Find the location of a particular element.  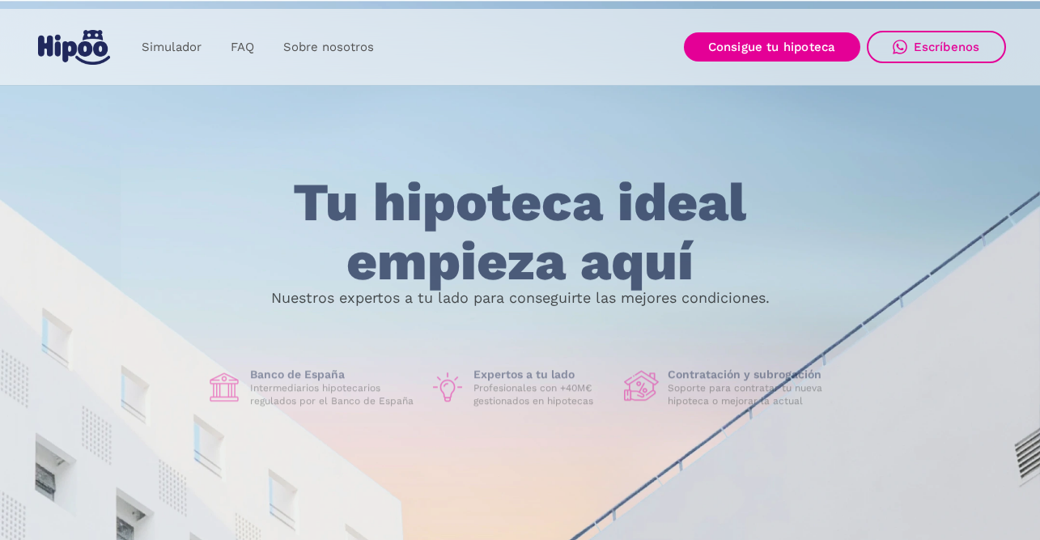

p: Nuestros expertos a tu lado para conseguirte las mejores condiciones. is located at coordinates (520, 298).